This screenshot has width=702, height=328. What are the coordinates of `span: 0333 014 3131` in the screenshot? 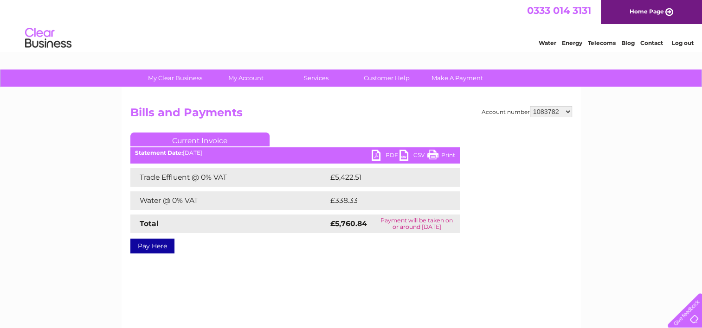 It's located at (559, 10).